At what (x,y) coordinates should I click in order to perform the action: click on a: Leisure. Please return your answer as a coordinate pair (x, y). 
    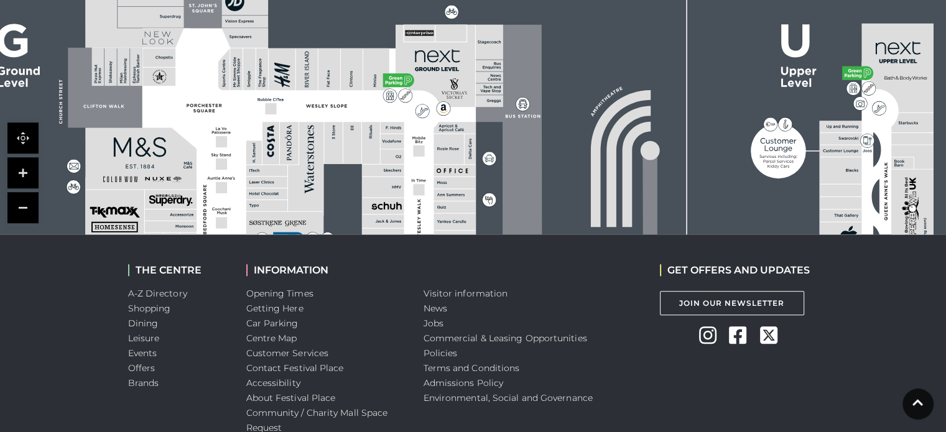
    Looking at the image, I should click on (144, 339).